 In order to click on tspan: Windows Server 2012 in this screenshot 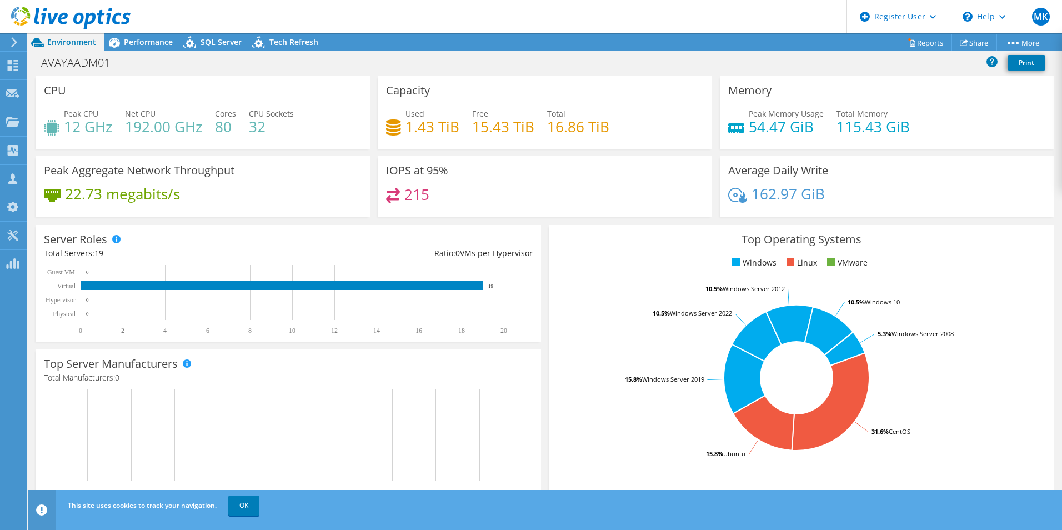, I will do `click(754, 288)`.